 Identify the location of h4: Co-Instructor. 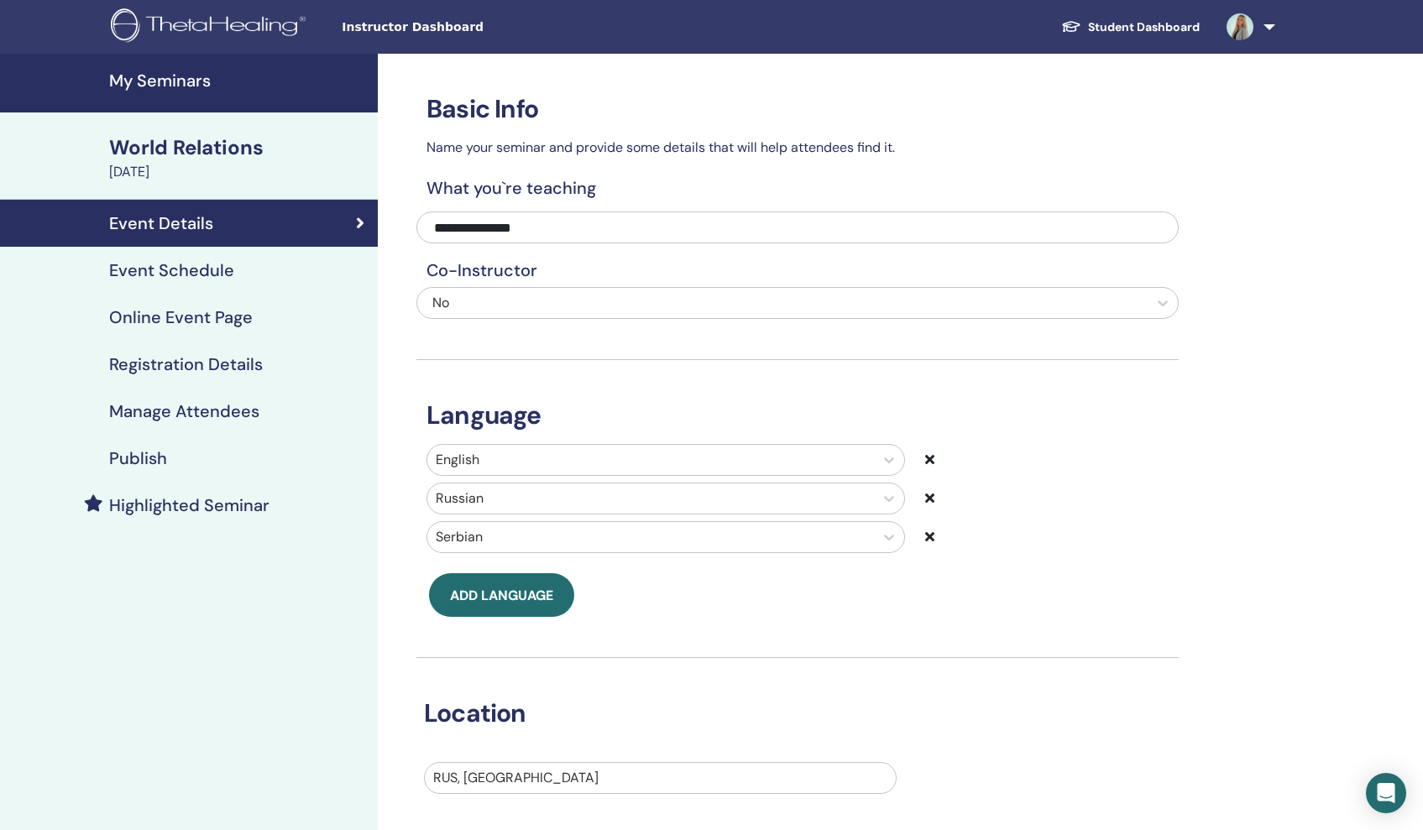
(798, 270).